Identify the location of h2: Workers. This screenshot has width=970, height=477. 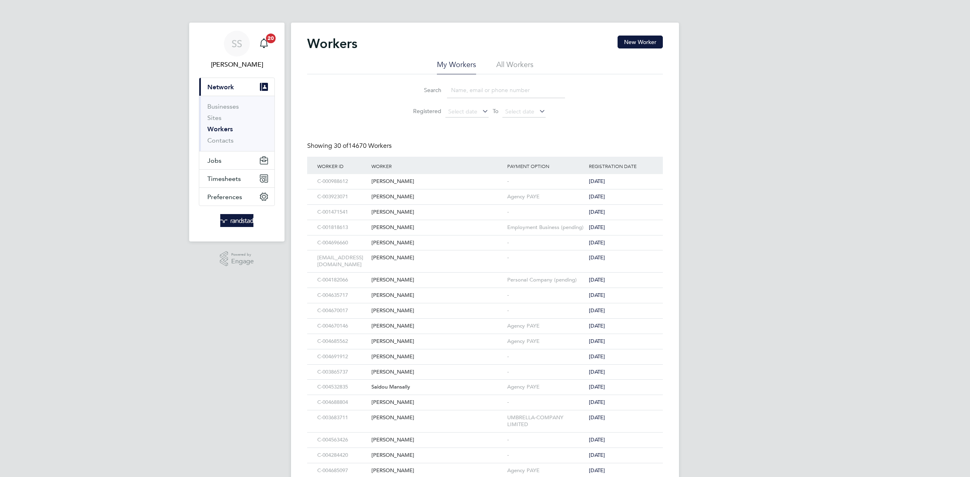
(332, 44).